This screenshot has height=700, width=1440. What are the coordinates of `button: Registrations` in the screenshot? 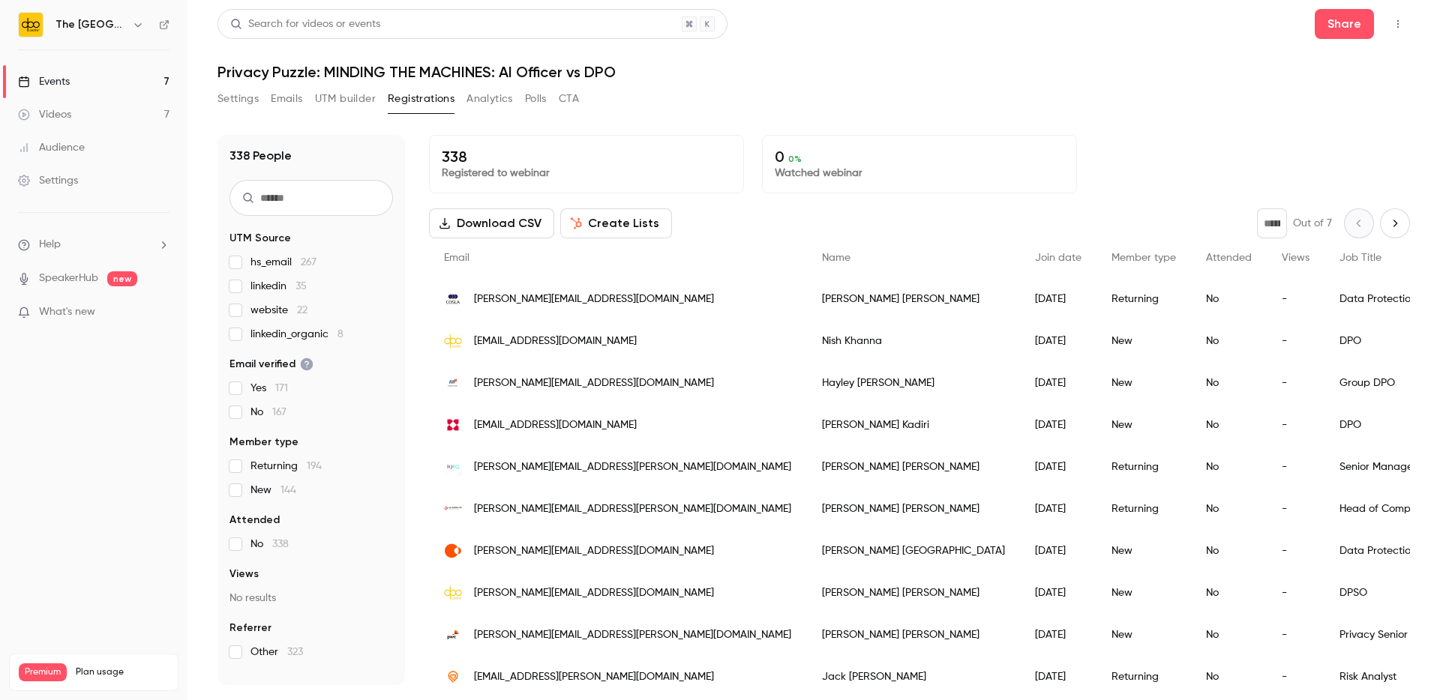 It's located at (421, 99).